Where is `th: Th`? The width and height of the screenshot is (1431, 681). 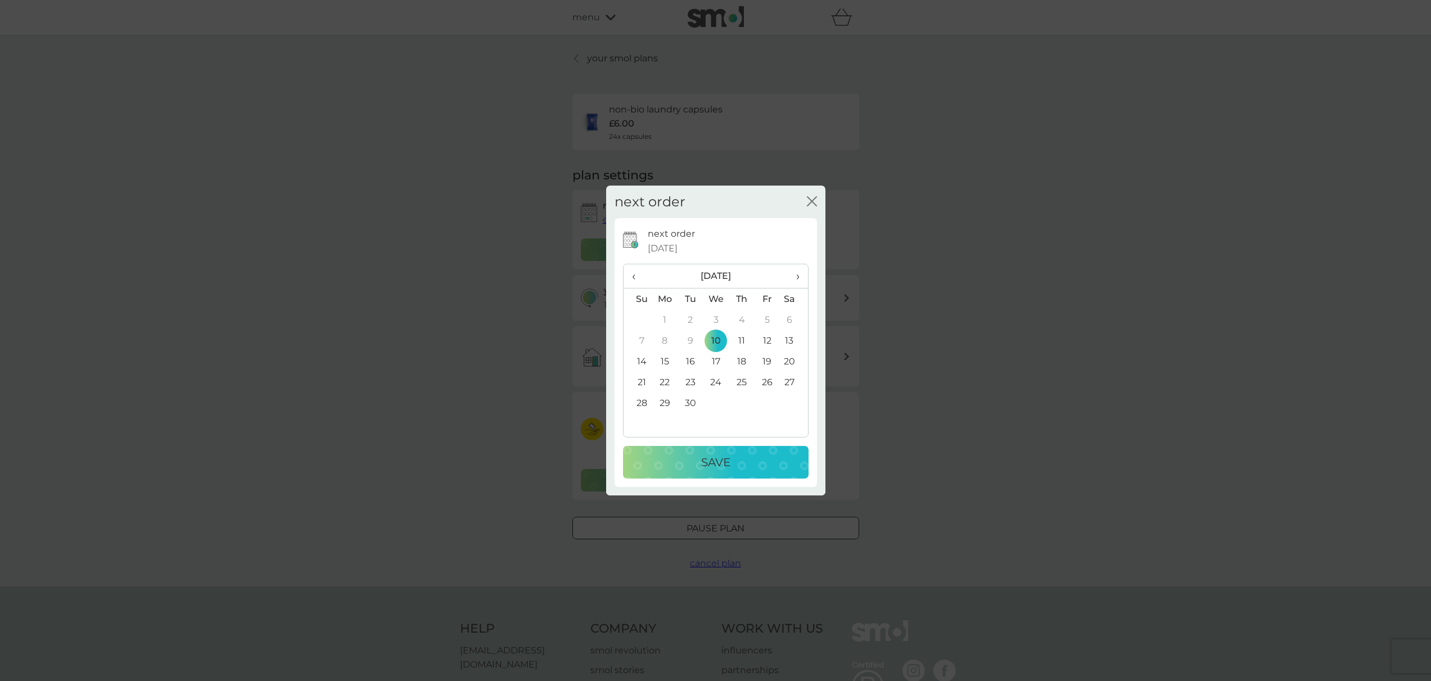
th: Th is located at coordinates (741, 299).